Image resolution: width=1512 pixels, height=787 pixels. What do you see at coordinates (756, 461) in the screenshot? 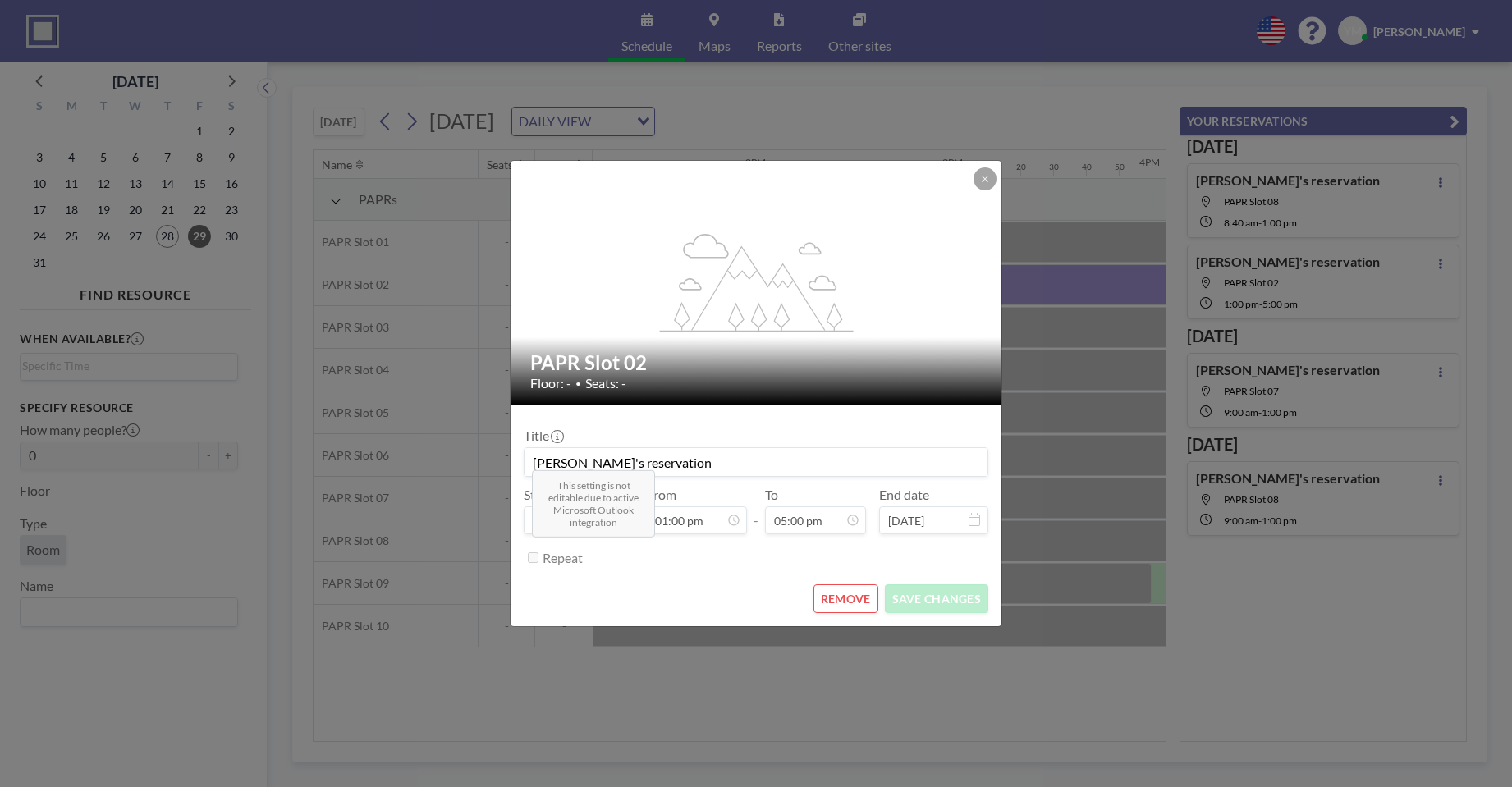
I see `input: (No title)` at bounding box center [756, 461].